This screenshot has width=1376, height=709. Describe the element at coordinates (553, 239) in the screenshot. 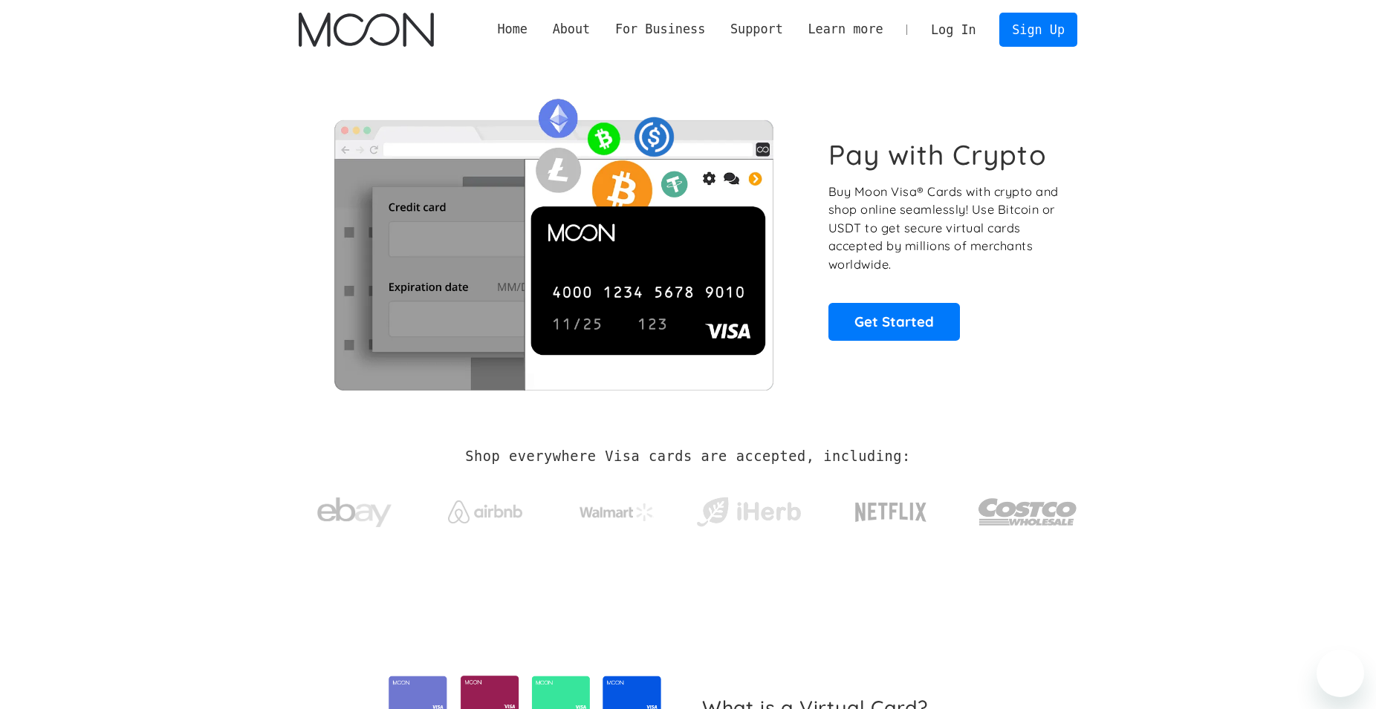

I see `img: Moon Cards let you spend your crypto anywhere Visa is accepted.` at that location.